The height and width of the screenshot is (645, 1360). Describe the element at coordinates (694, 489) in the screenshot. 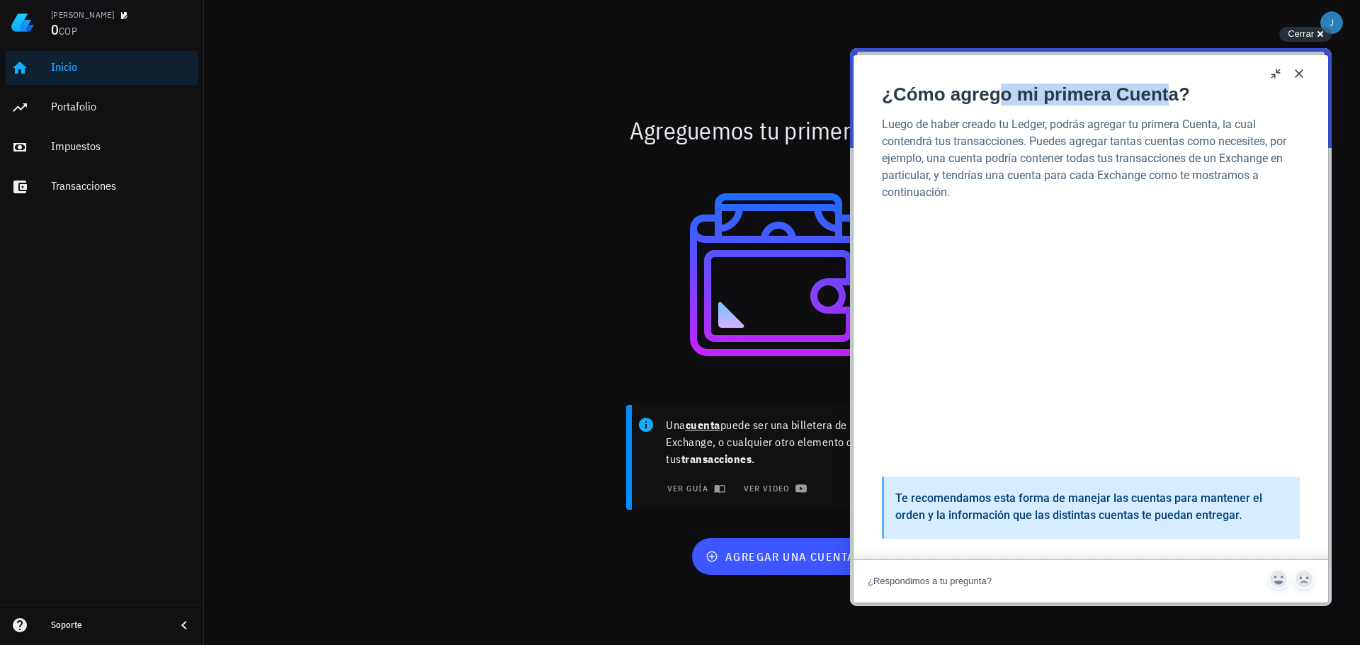

I see `button: ver guía` at that location.